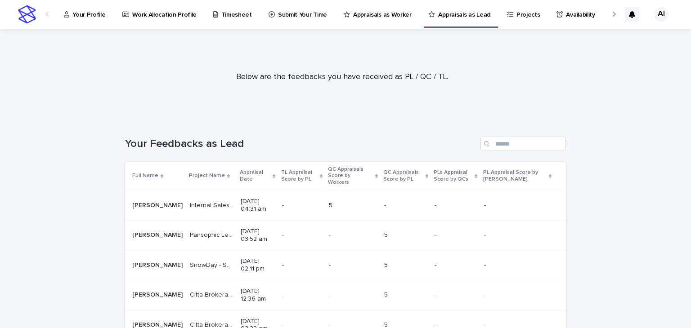  I want to click on p: SnowDay - Summer LO DEC Update (2025), so click(212, 264).